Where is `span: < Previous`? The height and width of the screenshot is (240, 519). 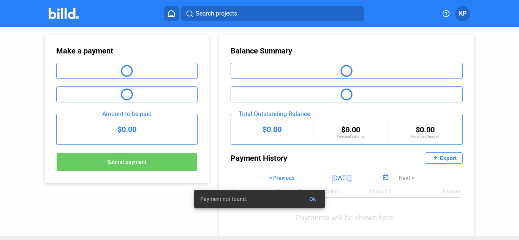
span: < Previous is located at coordinates (282, 178).